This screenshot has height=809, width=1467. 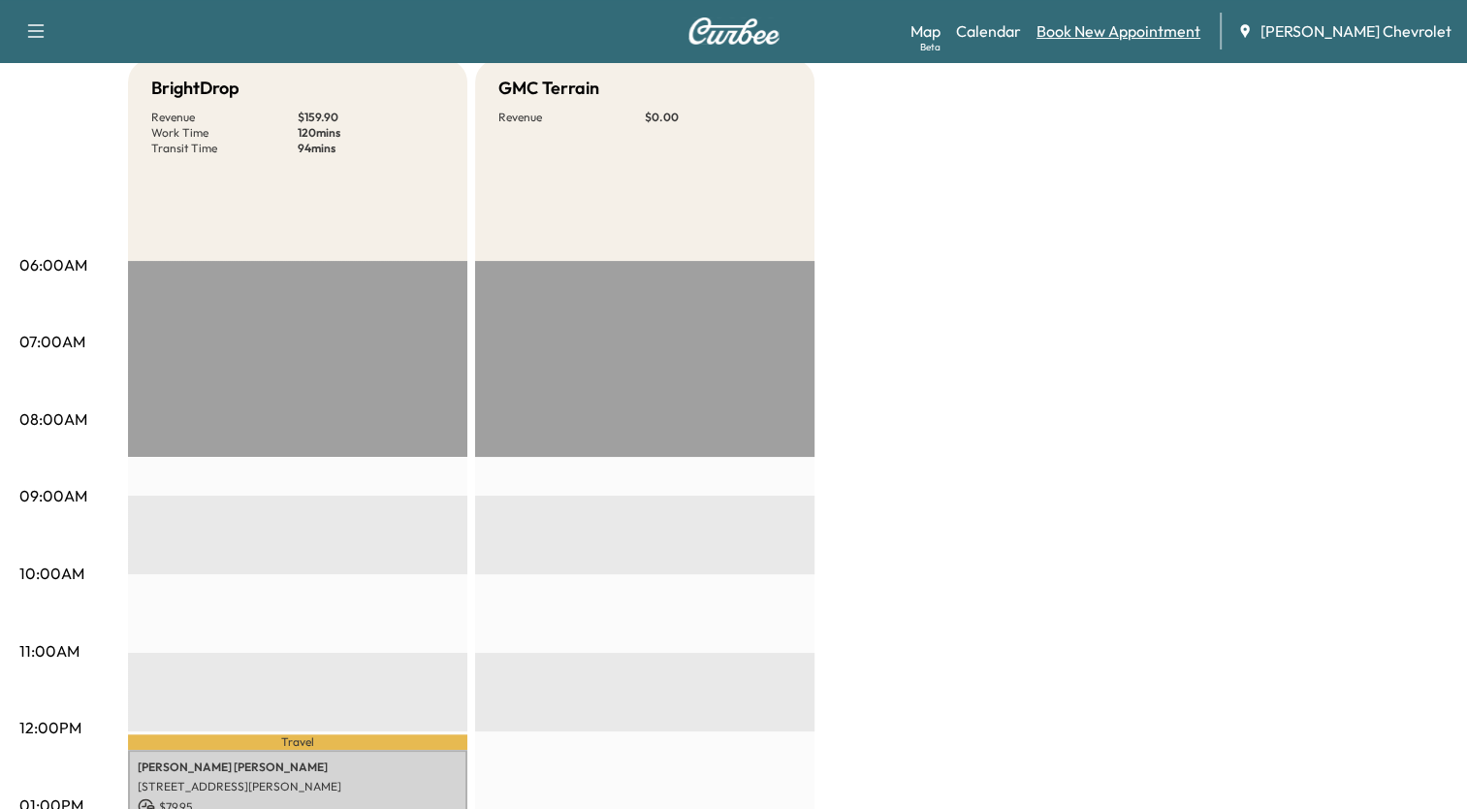 What do you see at coordinates (370, 133) in the screenshot?
I see `p: 120 mins` at bounding box center [370, 133].